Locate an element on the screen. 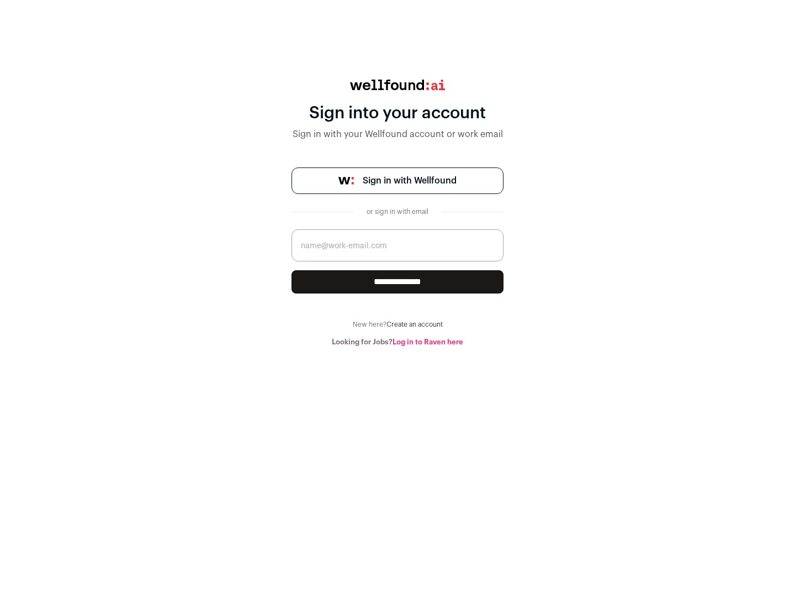 The image size is (795, 608). input: name@work-email.com is located at coordinates (398, 245).